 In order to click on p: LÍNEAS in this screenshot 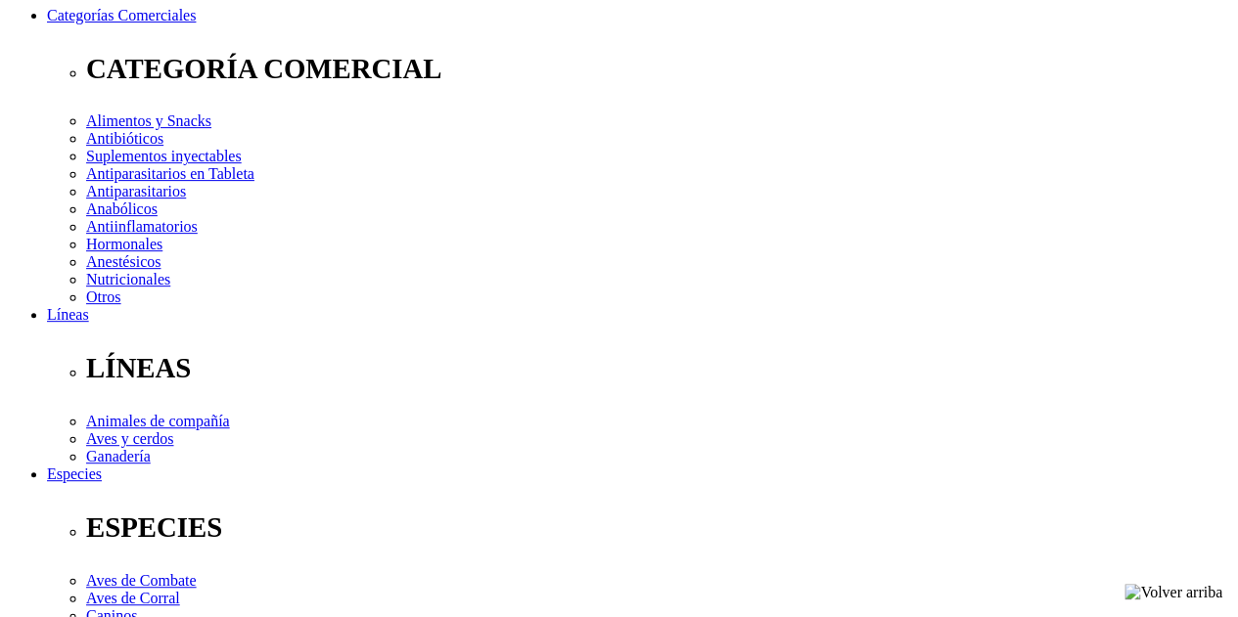, I will do `click(658, 368)`.